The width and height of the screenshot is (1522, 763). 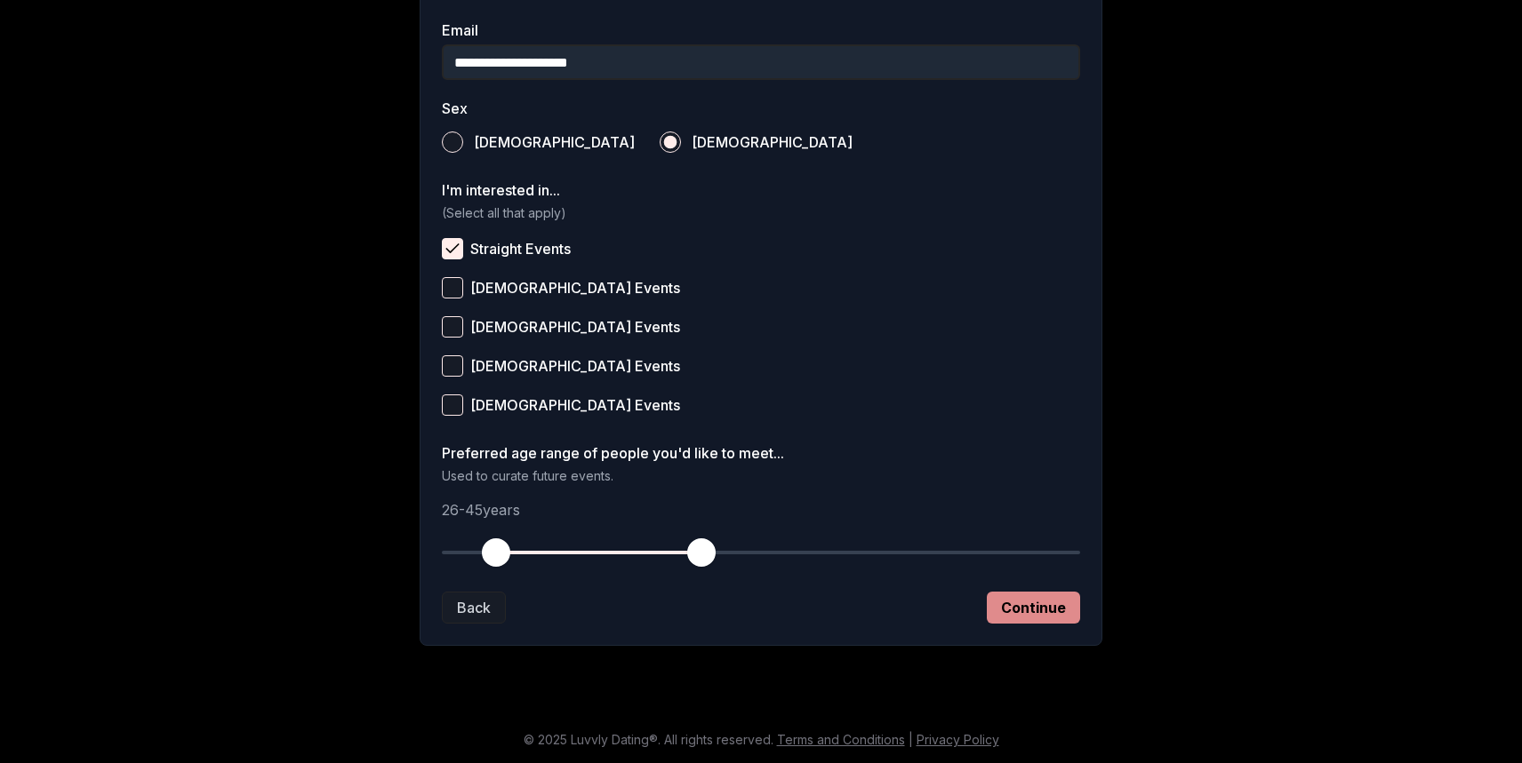 What do you see at coordinates (474, 608) in the screenshot?
I see `button: Back` at bounding box center [474, 608].